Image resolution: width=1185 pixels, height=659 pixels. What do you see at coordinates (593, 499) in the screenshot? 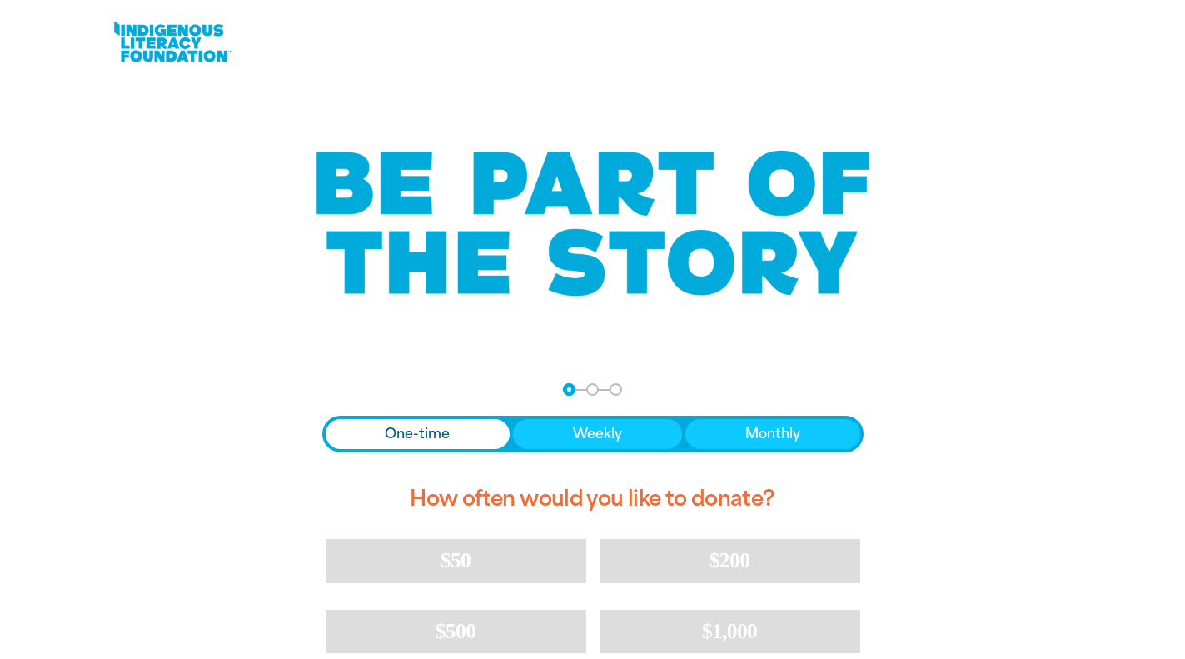
I see `h2: How often would you like to donate?` at bounding box center [593, 499].